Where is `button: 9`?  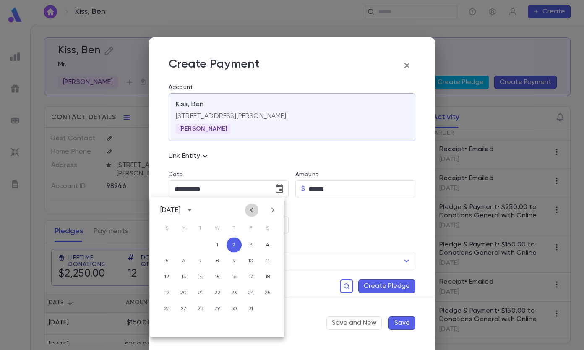 button: 9 is located at coordinates (234, 261).